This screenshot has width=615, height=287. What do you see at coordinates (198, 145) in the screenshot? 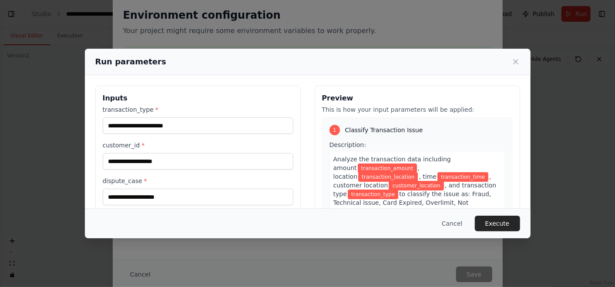
I see `label: customer_id` at bounding box center [198, 145].